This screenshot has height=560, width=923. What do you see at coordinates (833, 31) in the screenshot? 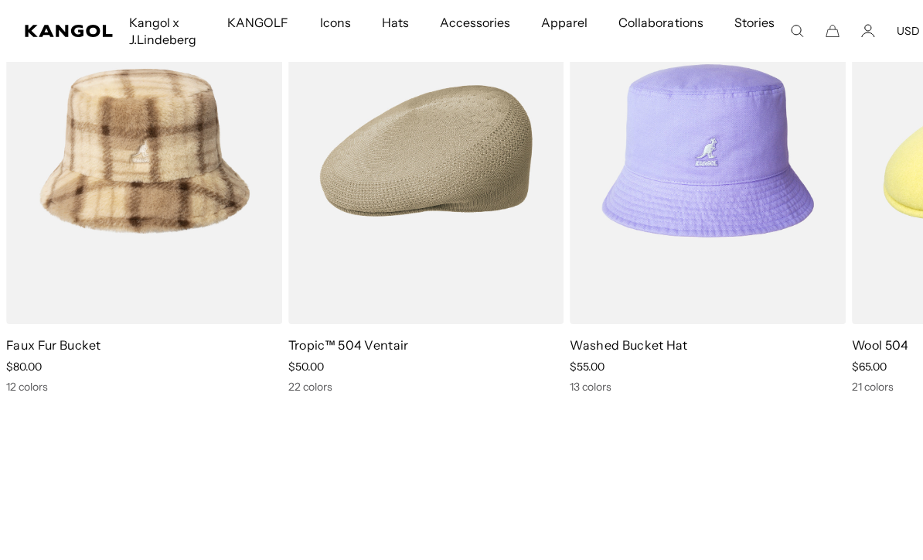
I see `button: Cart` at bounding box center [833, 31].